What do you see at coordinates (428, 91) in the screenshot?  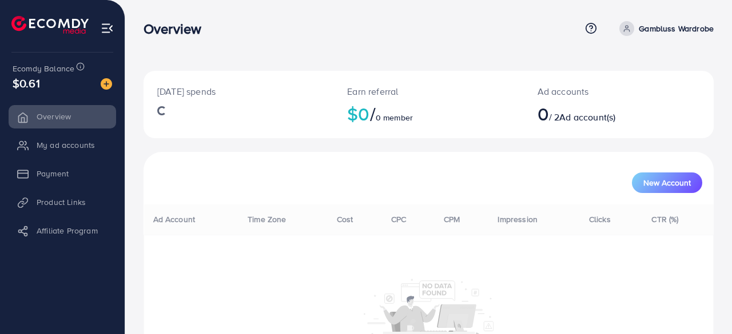 I see `p: Earn referral` at bounding box center [428, 91].